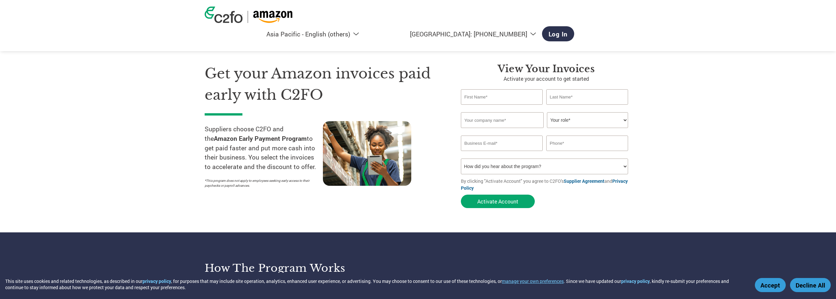 The image size is (836, 299). I want to click on img: supply chain worker, so click(367, 153).